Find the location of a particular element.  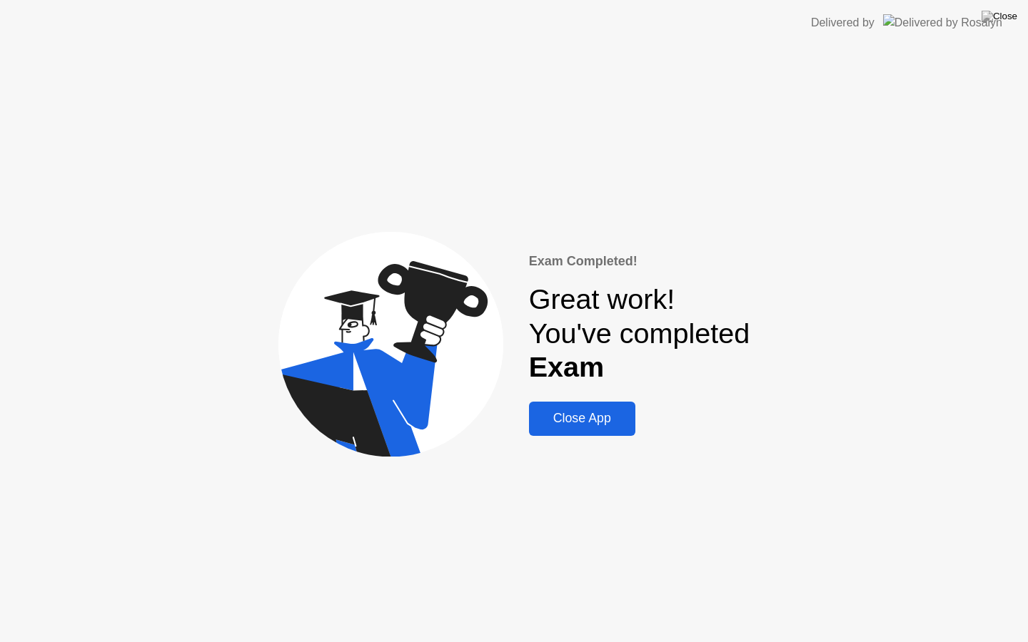

img: Delivered by Rosalyn is located at coordinates (942, 22).